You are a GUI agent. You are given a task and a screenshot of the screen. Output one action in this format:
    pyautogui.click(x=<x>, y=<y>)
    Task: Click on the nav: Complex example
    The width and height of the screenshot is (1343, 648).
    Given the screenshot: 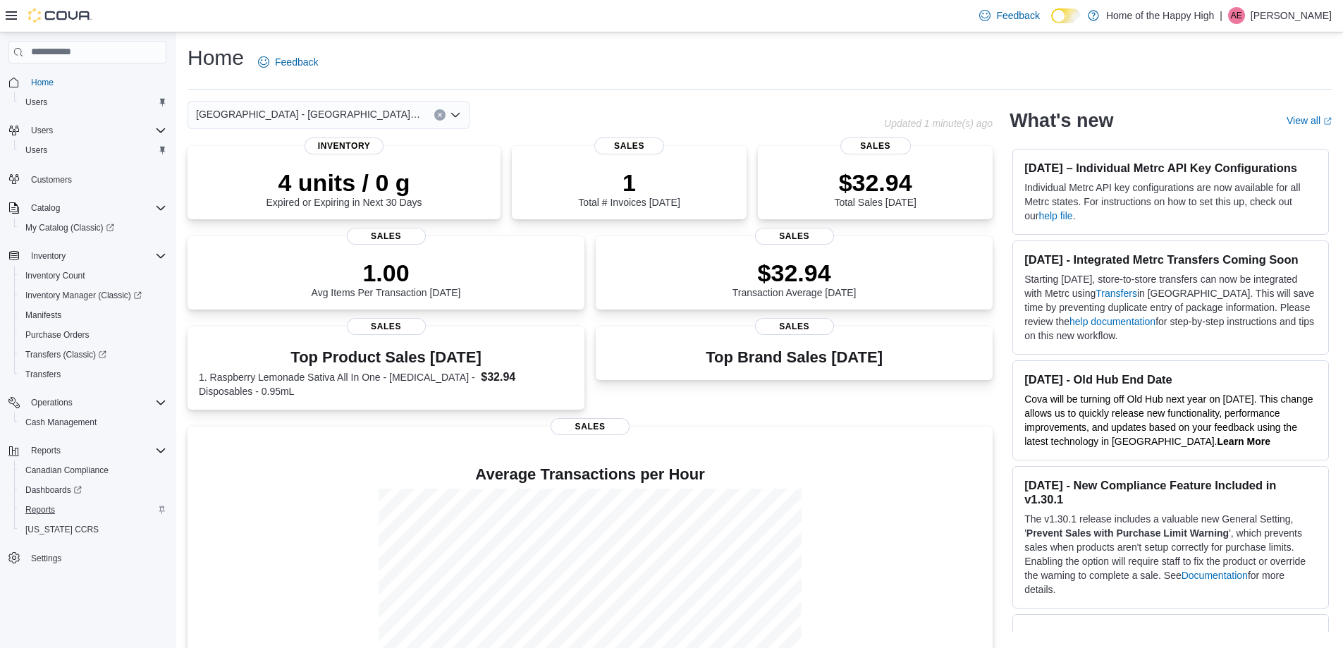 What is the action you would take?
    pyautogui.click(x=87, y=336)
    